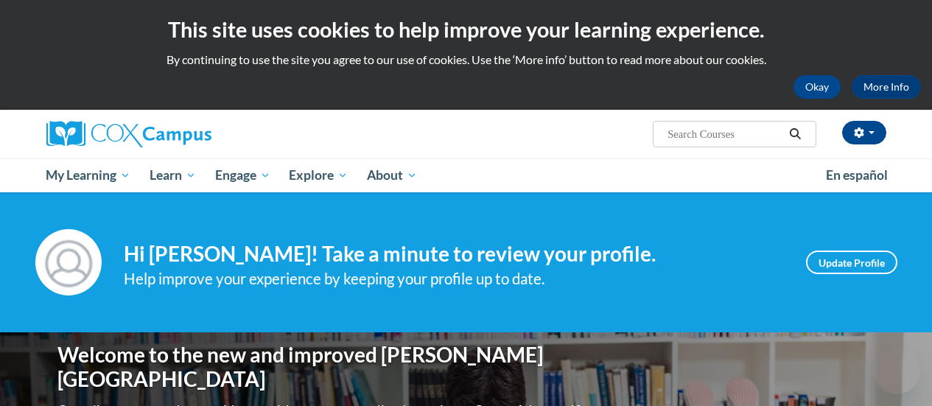 The height and width of the screenshot is (406, 932). Describe the element at coordinates (172, 175) in the screenshot. I see `a: Learn` at that location.